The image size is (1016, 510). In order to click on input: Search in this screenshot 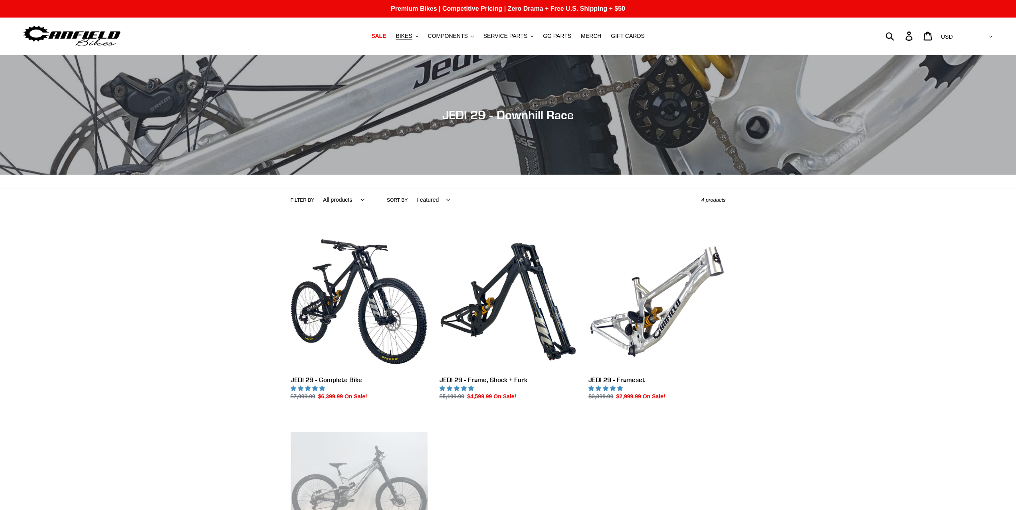, I will do `click(899, 36)`.